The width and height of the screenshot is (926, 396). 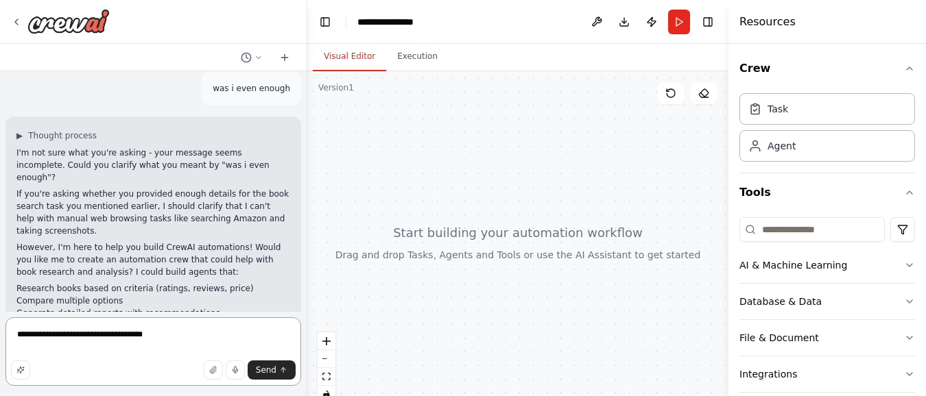 I want to click on button: AI & Machine Learning, so click(x=827, y=265).